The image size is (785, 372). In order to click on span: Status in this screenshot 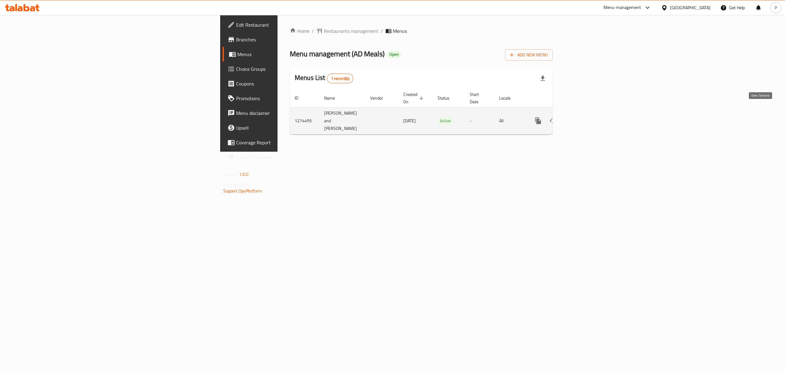, I will do `click(448, 98)`.